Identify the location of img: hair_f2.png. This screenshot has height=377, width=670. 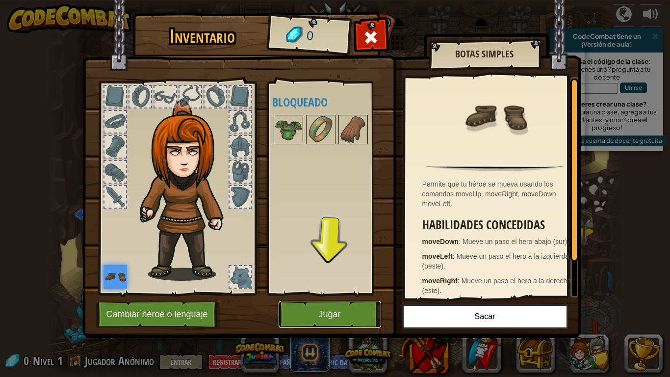
(188, 190).